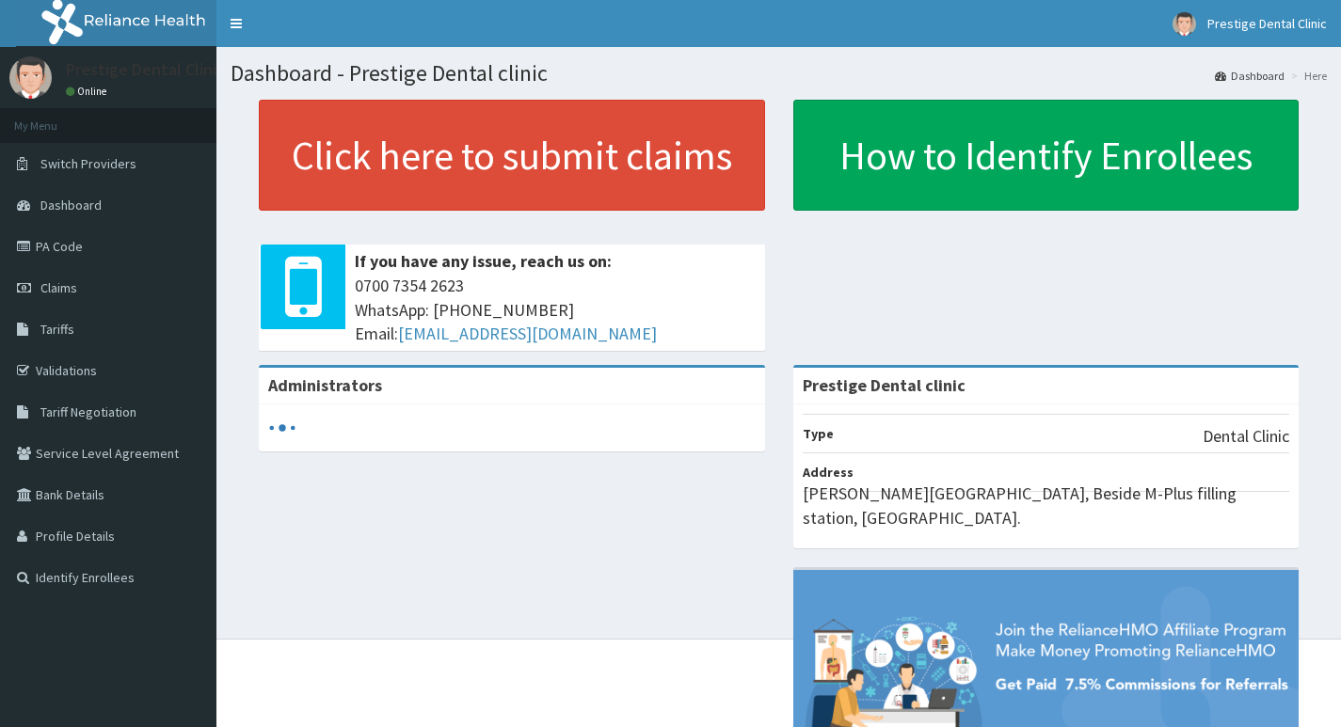 This screenshot has width=1341, height=727. Describe the element at coordinates (1250, 75) in the screenshot. I see `a: Dashboard` at that location.